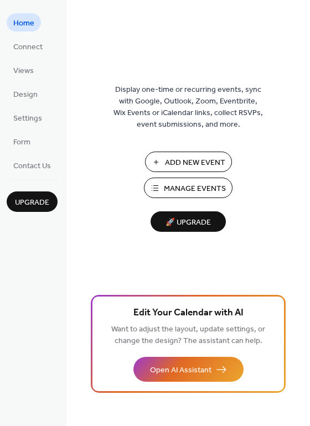 The width and height of the screenshot is (310, 426). I want to click on span: Manage Events, so click(195, 189).